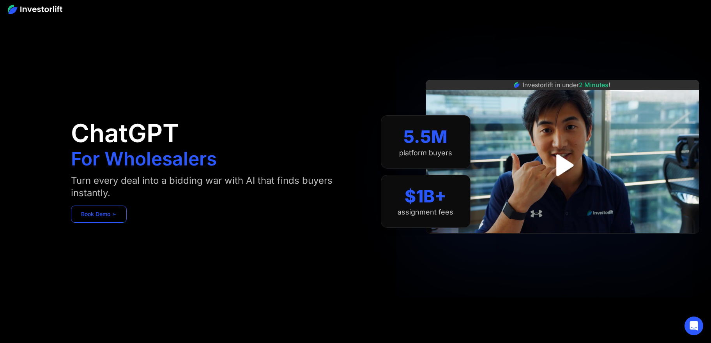  I want to click on div: Investorlift in under !, so click(566, 85).